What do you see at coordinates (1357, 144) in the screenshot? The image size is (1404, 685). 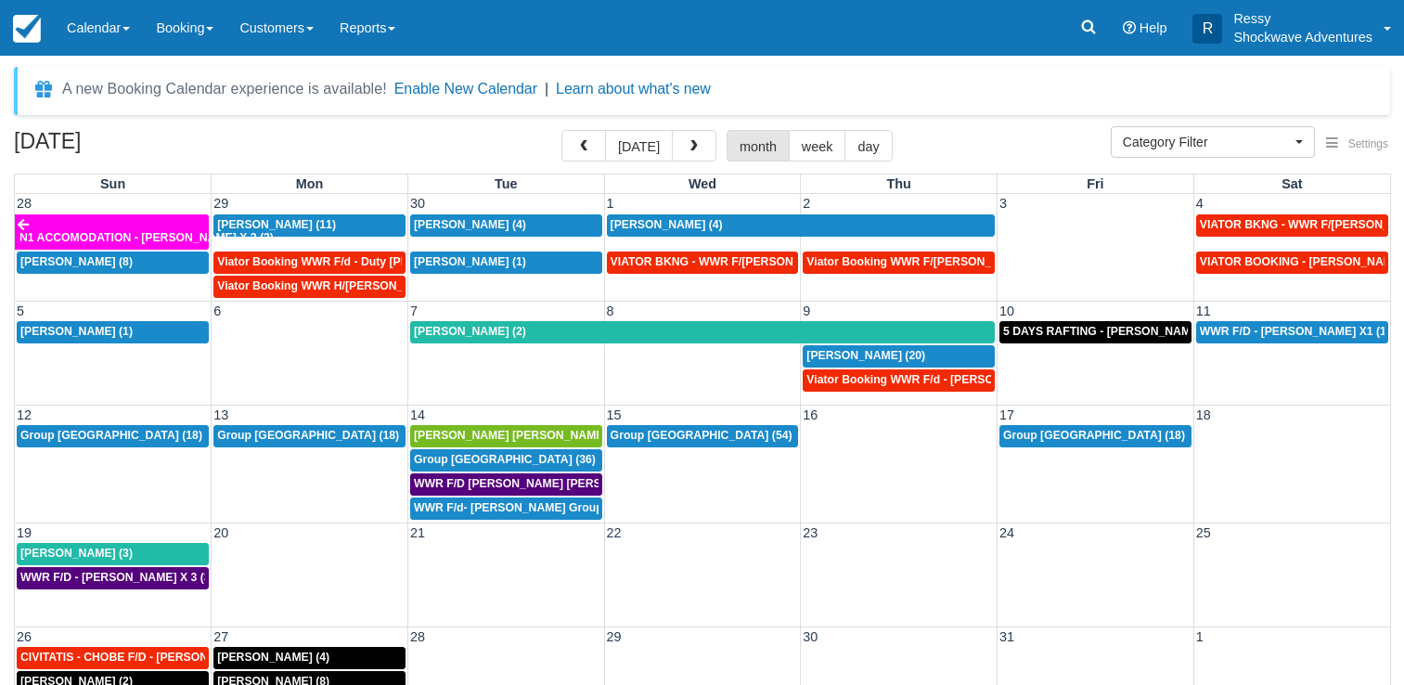 I see `button: Settings` at bounding box center [1357, 144].